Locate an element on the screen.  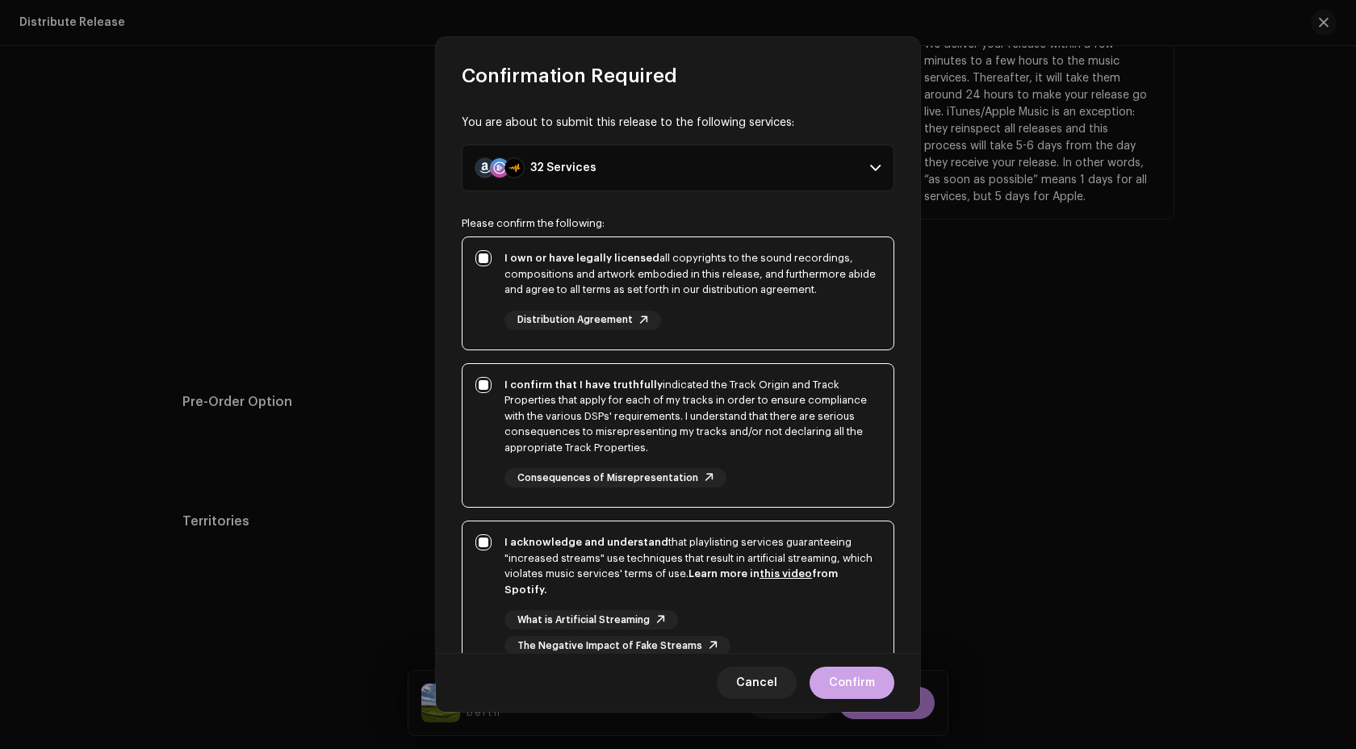
div: Please confirm the following: is located at coordinates (678, 224).